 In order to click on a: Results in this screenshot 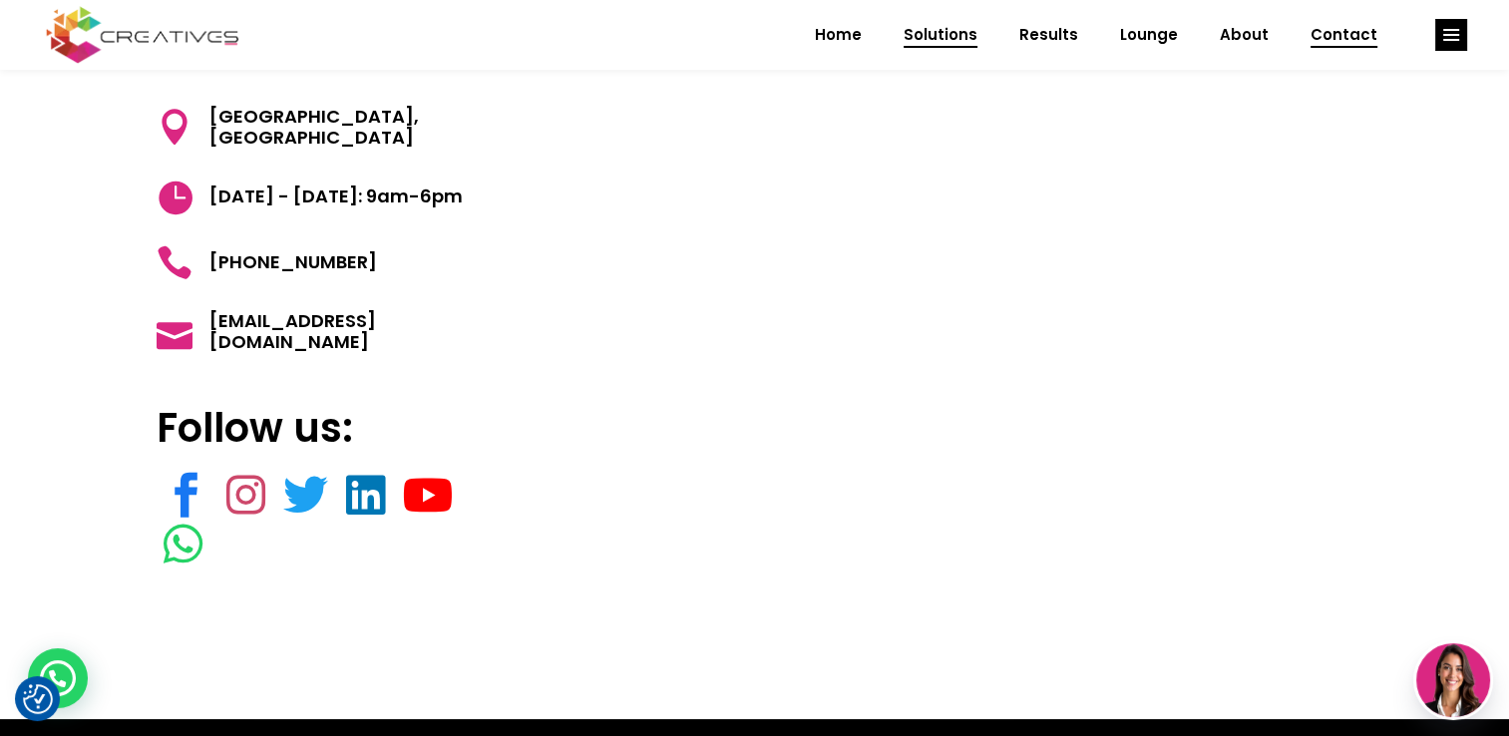, I will do `click(1048, 35)`.